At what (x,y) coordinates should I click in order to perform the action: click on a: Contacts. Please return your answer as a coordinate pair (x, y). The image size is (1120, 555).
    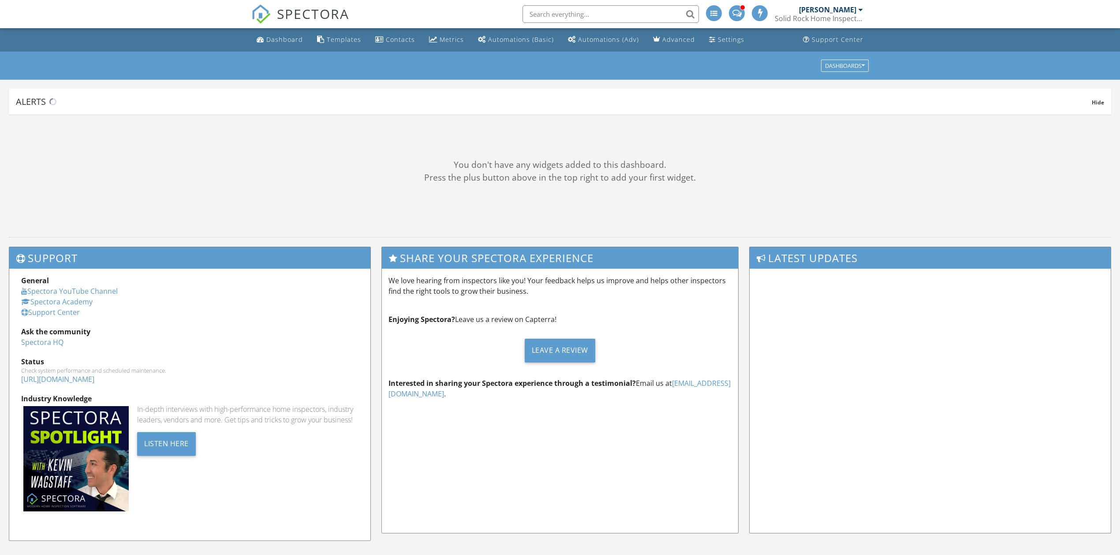
    Looking at the image, I should click on (395, 40).